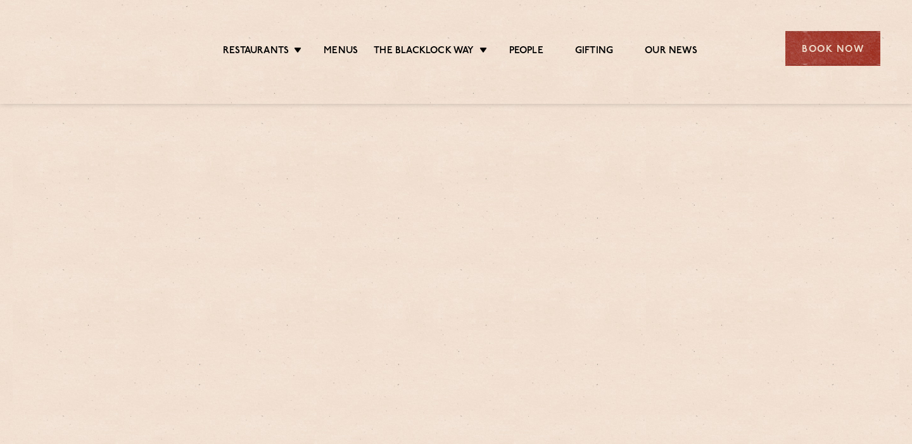 Image resolution: width=912 pixels, height=444 pixels. Describe the element at coordinates (341, 52) in the screenshot. I see `a: Menus` at that location.